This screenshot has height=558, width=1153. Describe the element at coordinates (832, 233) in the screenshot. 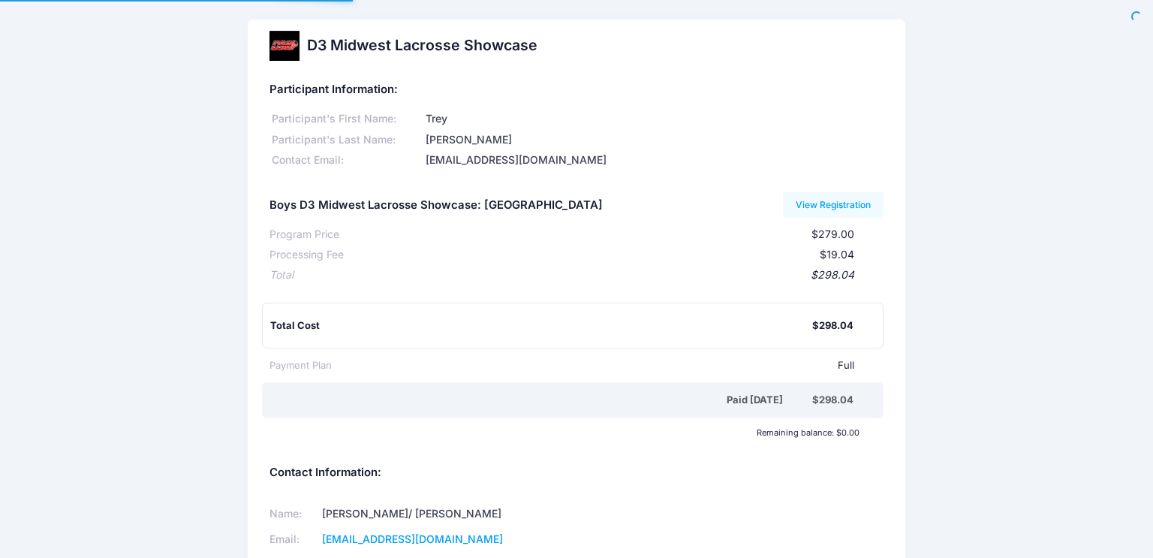

I see `span: $279.00` at that location.